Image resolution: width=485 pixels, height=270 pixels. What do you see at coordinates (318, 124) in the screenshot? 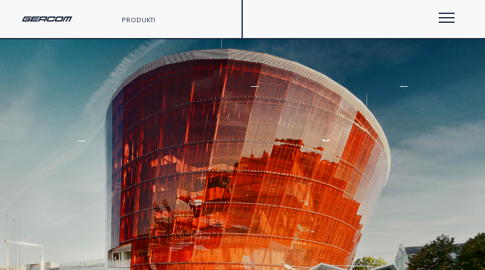
I see `span: P` at bounding box center [318, 124].